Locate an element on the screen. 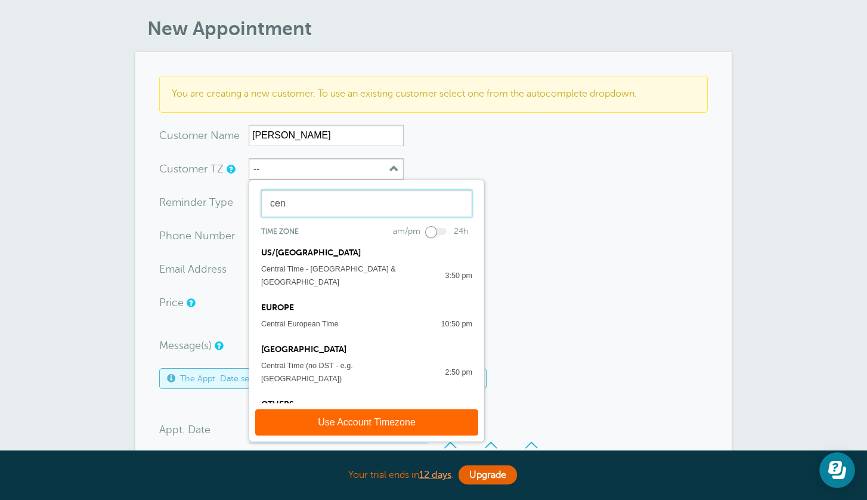  label: Price is located at coordinates (171, 302).